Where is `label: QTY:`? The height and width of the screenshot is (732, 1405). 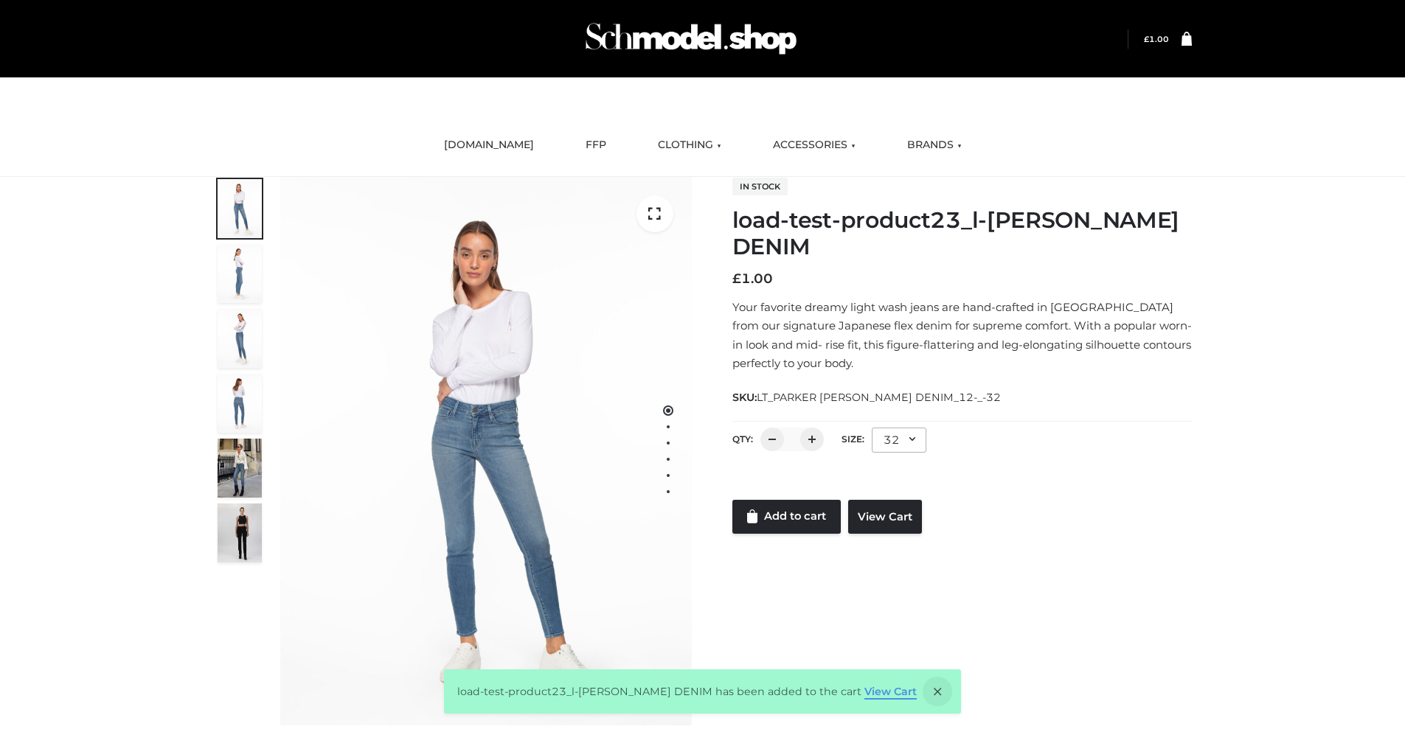 label: QTY: is located at coordinates (743, 439).